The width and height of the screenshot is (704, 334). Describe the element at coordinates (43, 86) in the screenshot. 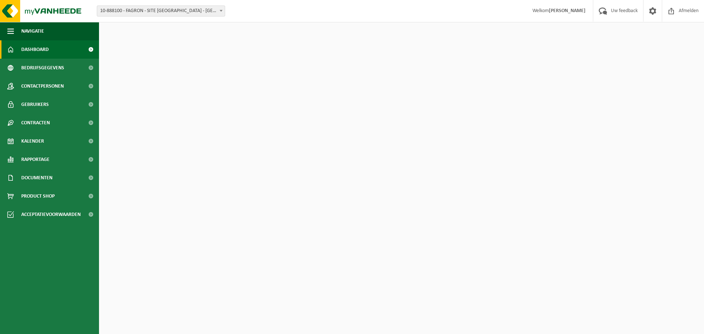

I see `span: Contactpersonen` at that location.